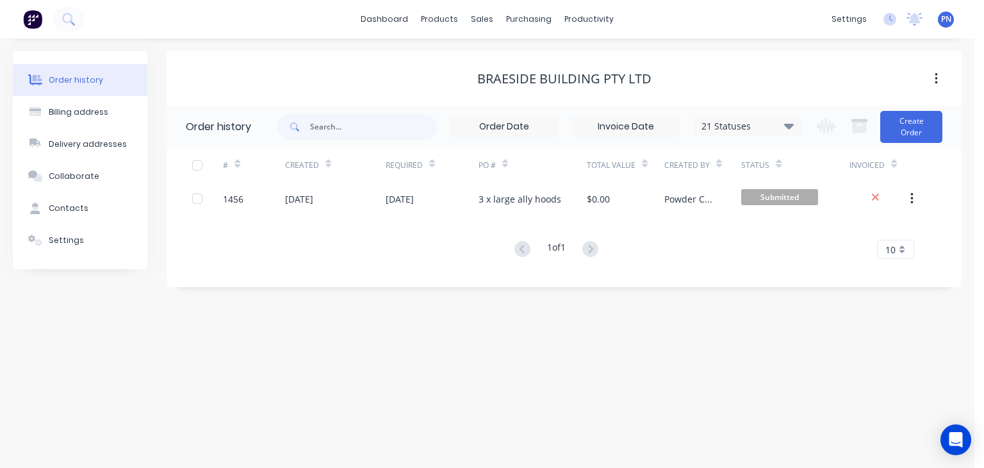 This screenshot has width=984, height=468. I want to click on div: 1456, so click(233, 199).